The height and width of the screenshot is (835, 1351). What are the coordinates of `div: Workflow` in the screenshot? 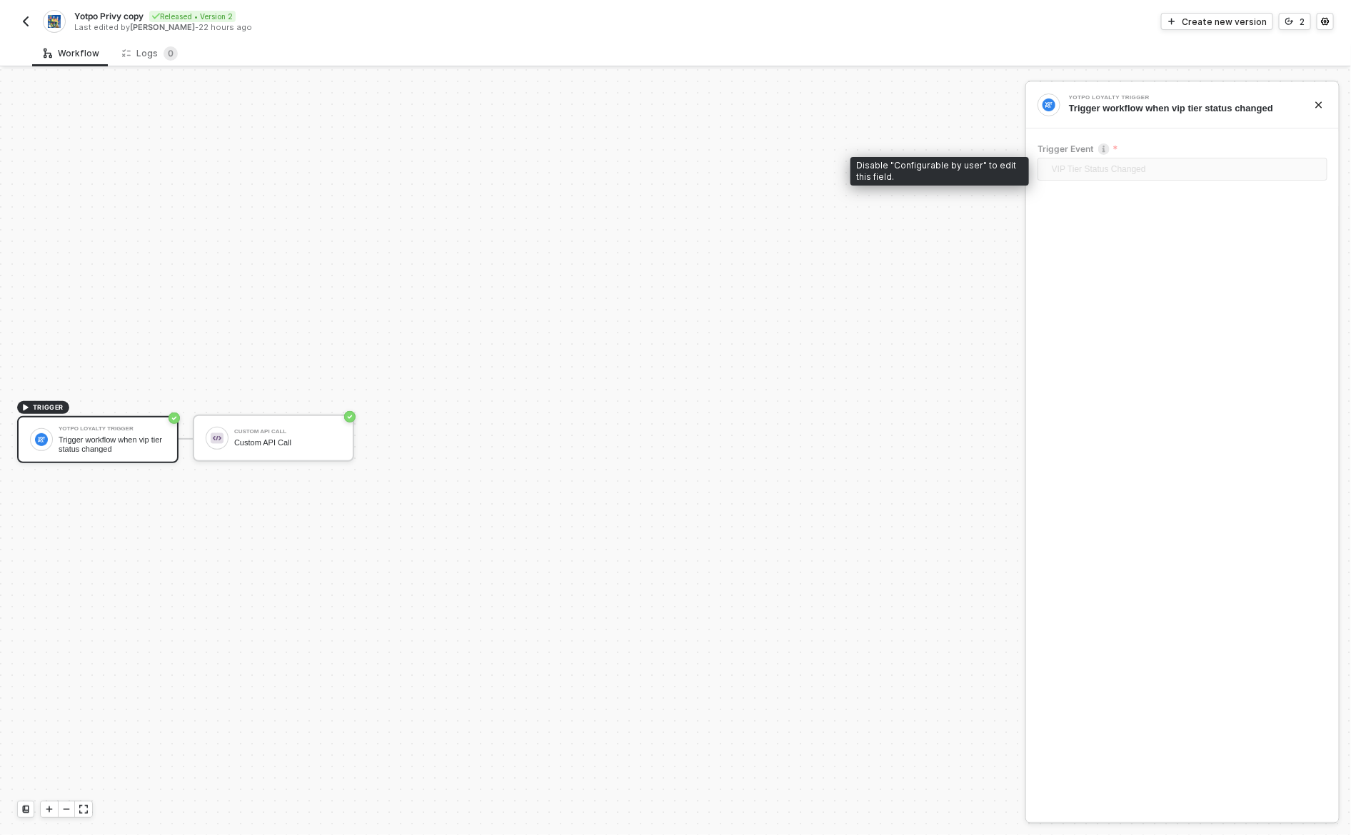 It's located at (71, 54).